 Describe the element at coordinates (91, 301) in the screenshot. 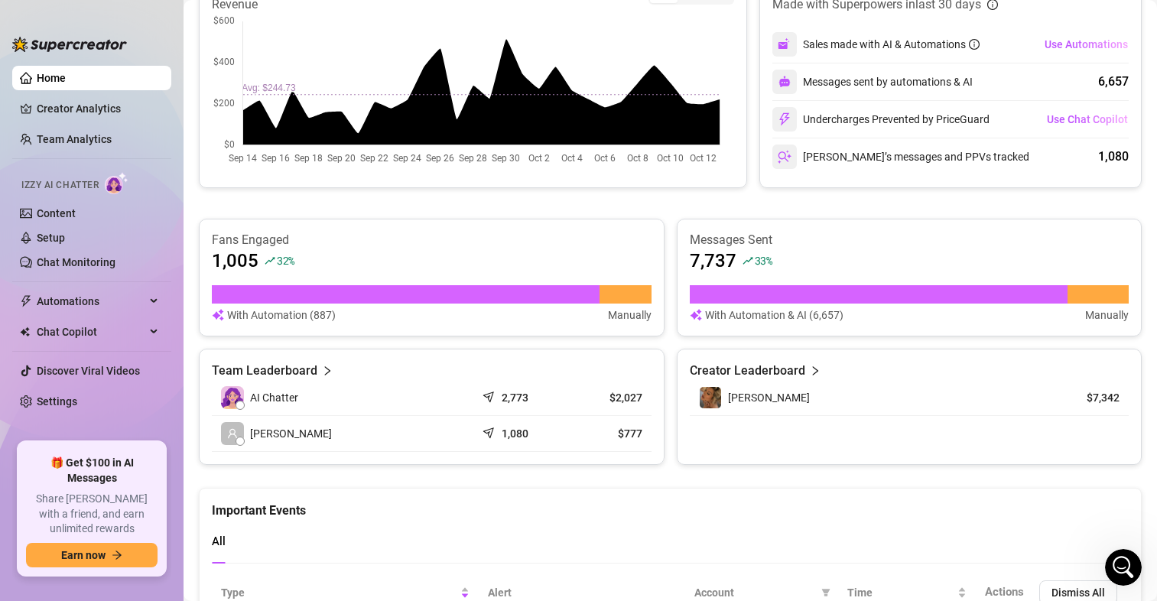

I see `span: Automations` at that location.